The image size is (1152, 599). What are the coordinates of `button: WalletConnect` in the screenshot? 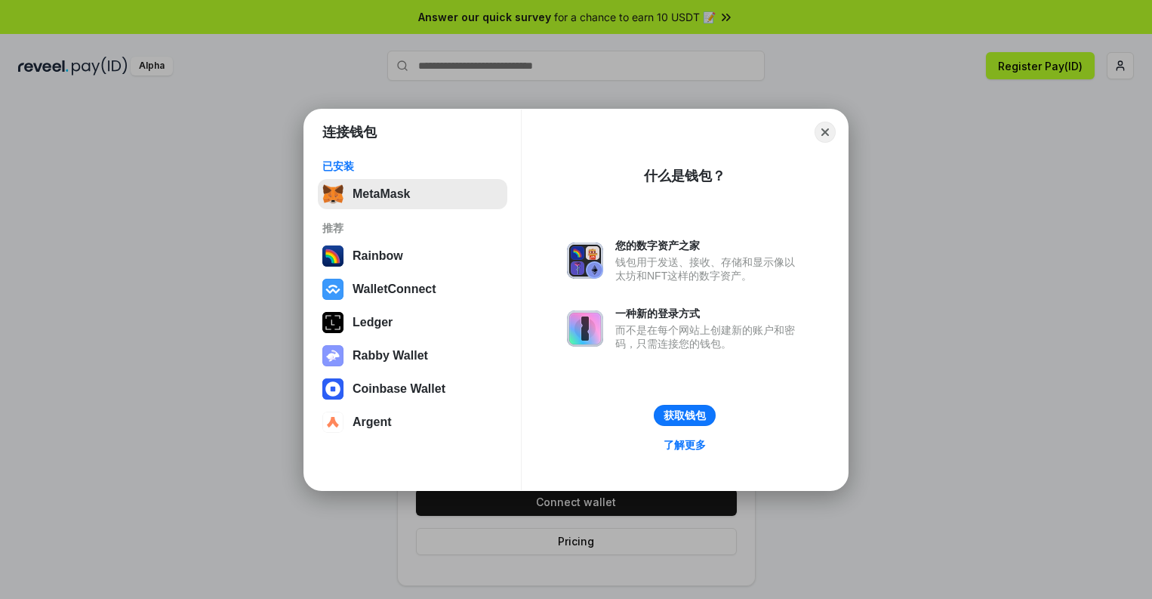 It's located at (412, 289).